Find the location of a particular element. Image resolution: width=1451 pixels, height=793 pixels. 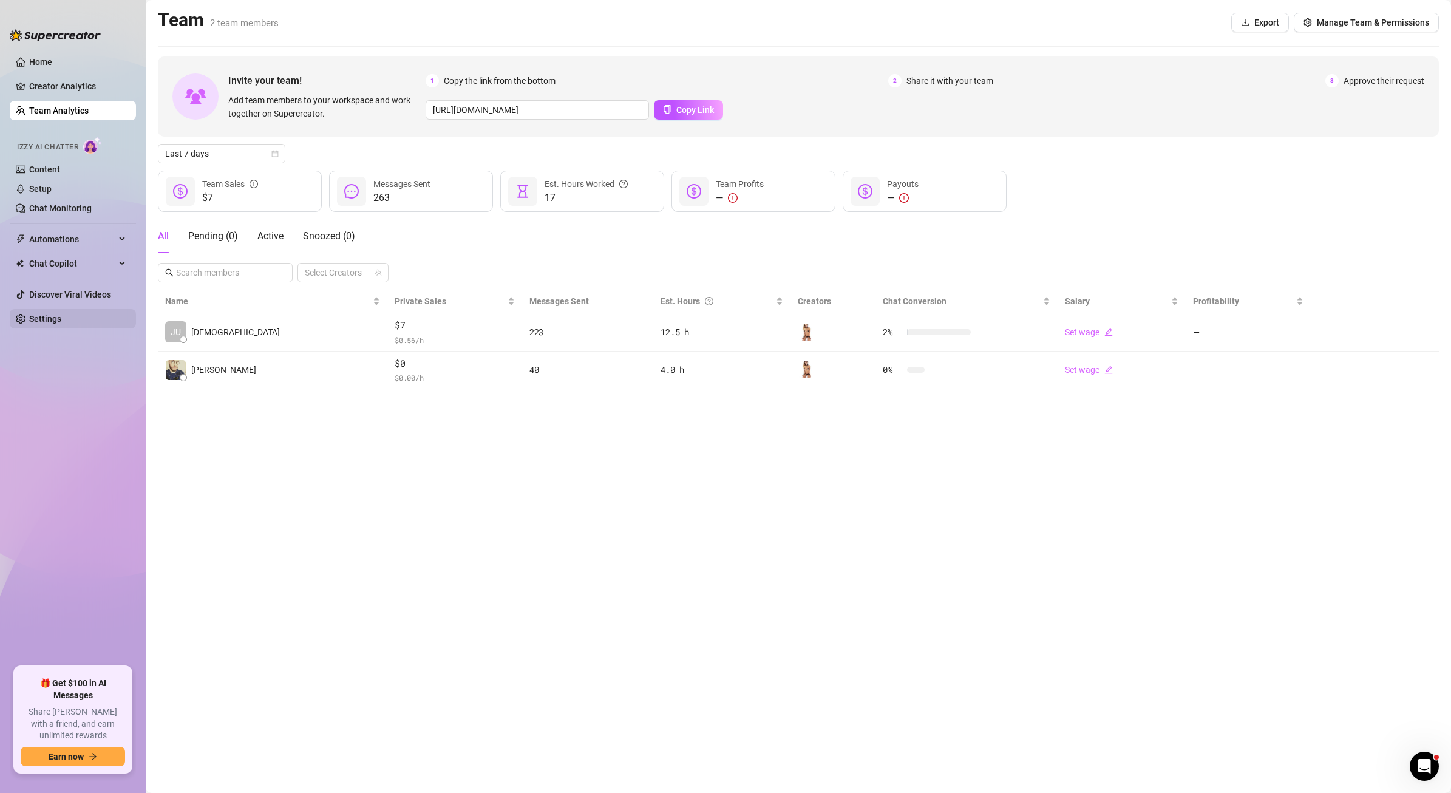

span: Active is located at coordinates (270, 235).